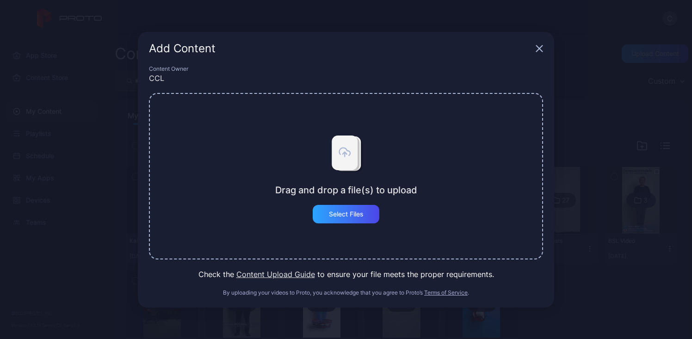  Describe the element at coordinates (346, 78) in the screenshot. I see `div: CCL` at that location.